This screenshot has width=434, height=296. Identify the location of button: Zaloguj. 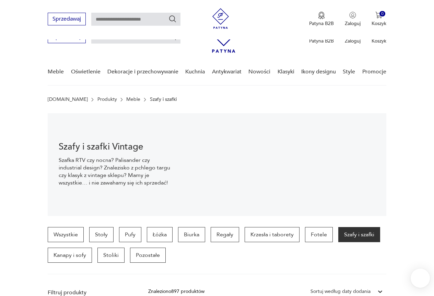
(352, 19).